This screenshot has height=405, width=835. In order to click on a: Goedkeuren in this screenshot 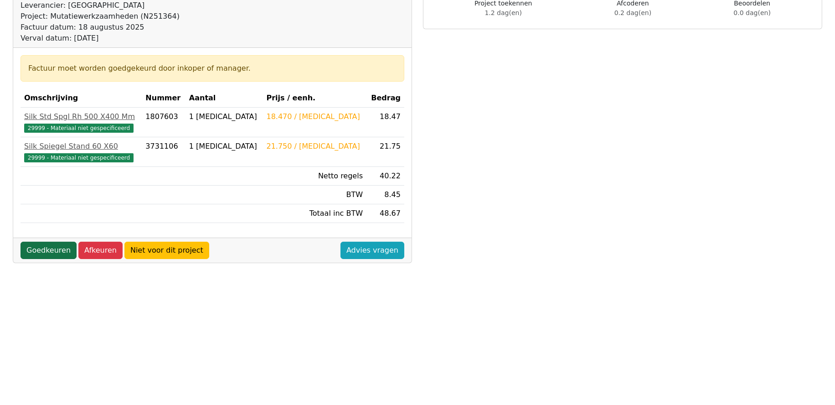, I will do `click(48, 250)`.